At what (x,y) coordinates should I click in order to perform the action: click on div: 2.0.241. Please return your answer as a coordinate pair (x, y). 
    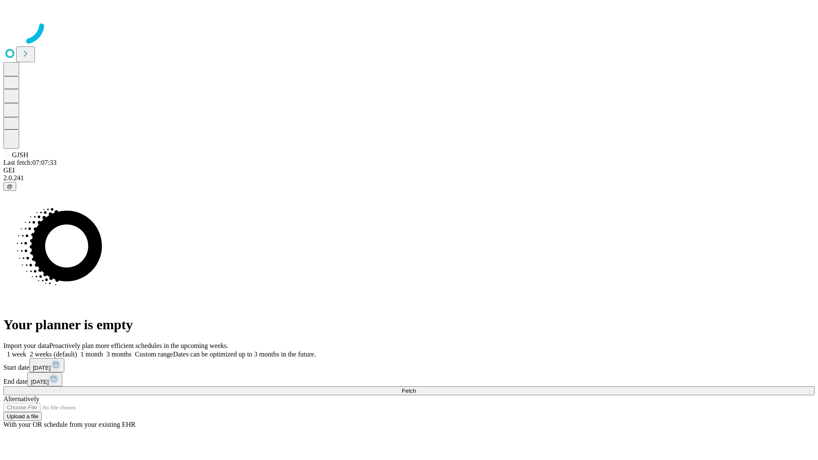
    Looking at the image, I should click on (409, 178).